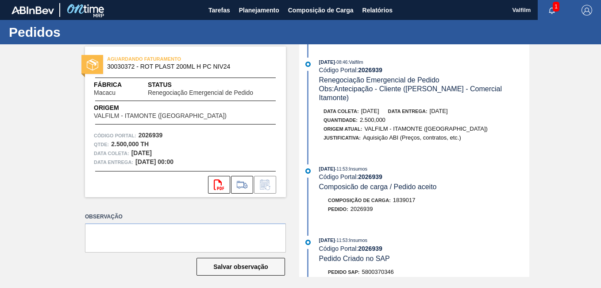  What do you see at coordinates (212, 85) in the screenshot?
I see `span: Status` at bounding box center [212, 85].